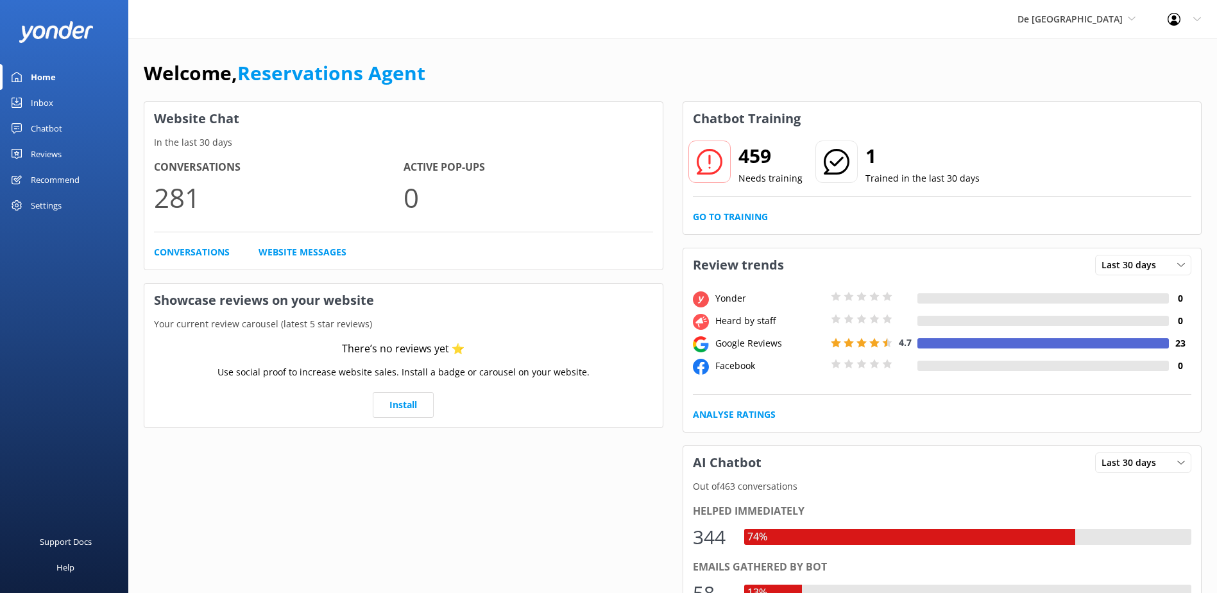  What do you see at coordinates (65, 541) in the screenshot?
I see `div: Support Docs` at bounding box center [65, 541].